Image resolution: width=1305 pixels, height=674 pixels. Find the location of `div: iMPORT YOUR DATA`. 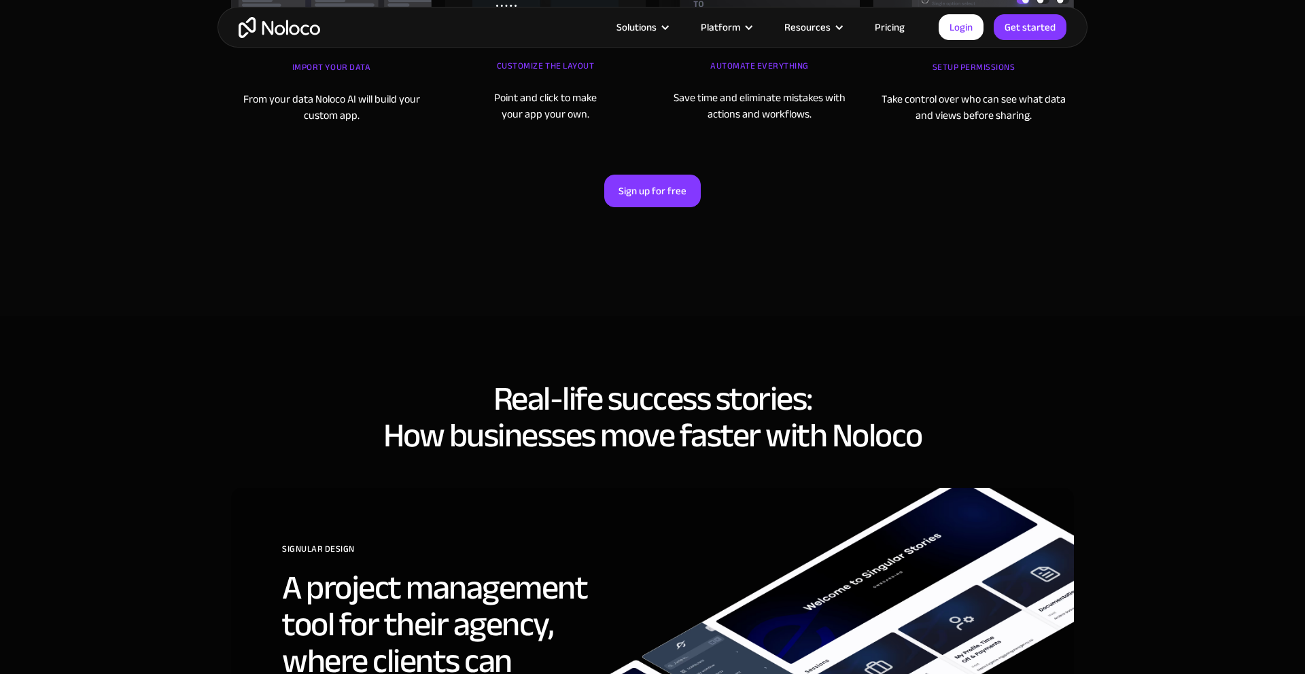

div: iMPORT YOUR DATA is located at coordinates (331, 74).